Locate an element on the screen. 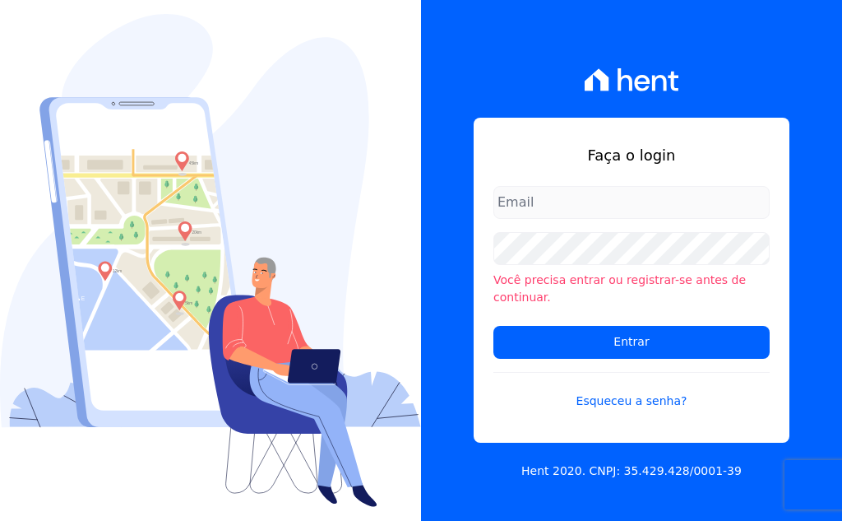  input: Email is located at coordinates (632, 202).